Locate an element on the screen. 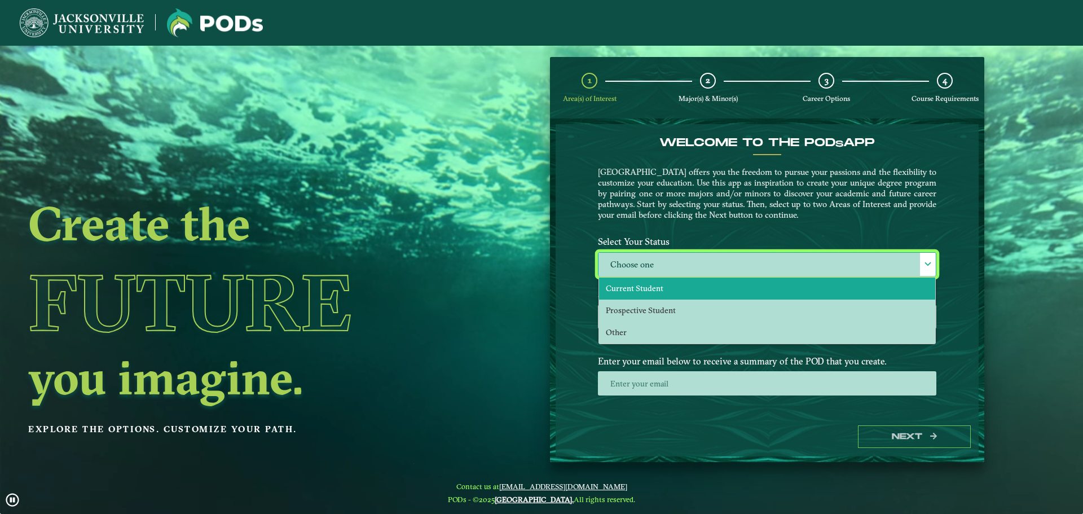 This screenshot has width=1083, height=514. span: Major(s) & Minor(s) is located at coordinates (708, 98).